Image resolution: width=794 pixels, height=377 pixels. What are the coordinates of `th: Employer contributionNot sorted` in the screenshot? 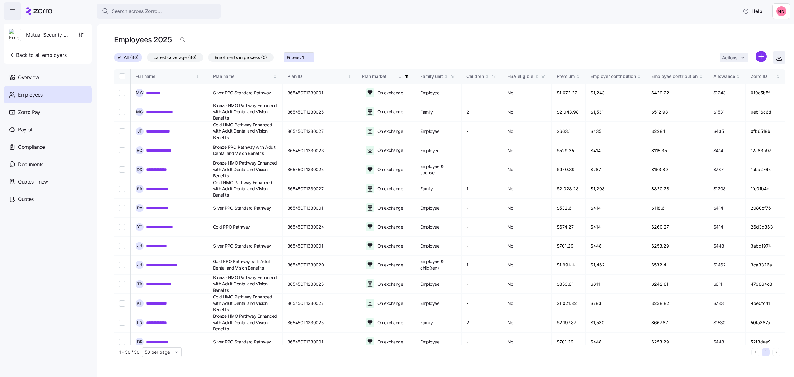 It's located at (616, 76).